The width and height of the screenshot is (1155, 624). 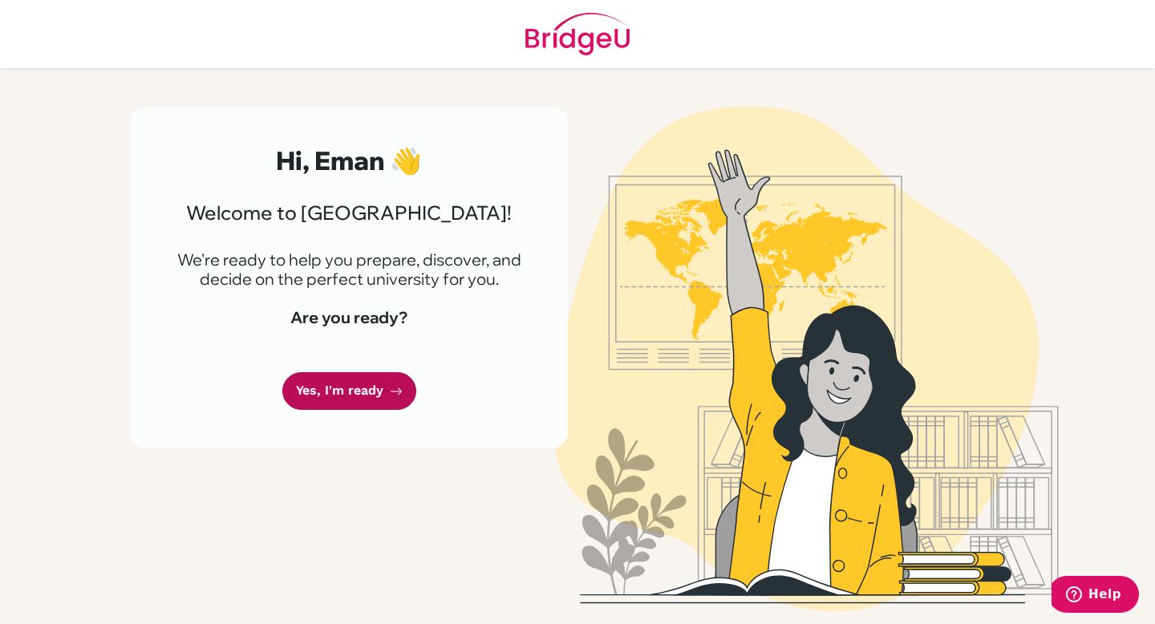 I want to click on h2: Hi, Eman 👋, so click(x=349, y=160).